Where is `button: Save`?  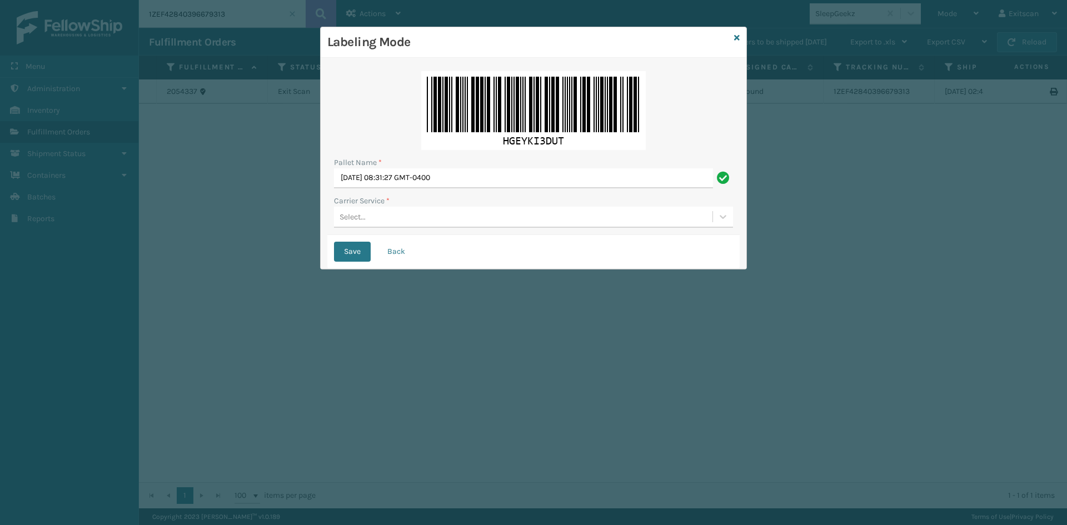
button: Save is located at coordinates (352, 252).